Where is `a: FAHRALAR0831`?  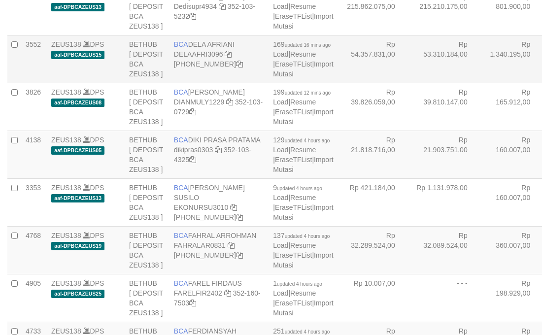 a: FAHRALAR0831 is located at coordinates (200, 245).